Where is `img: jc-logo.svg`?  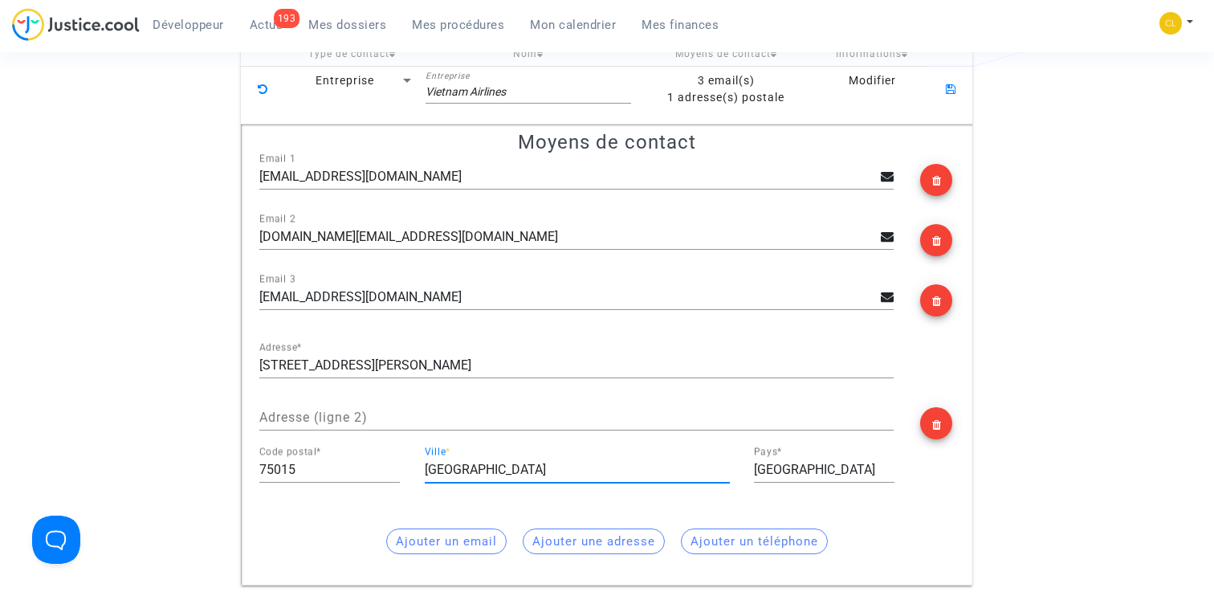 img: jc-logo.svg is located at coordinates (75, 24).